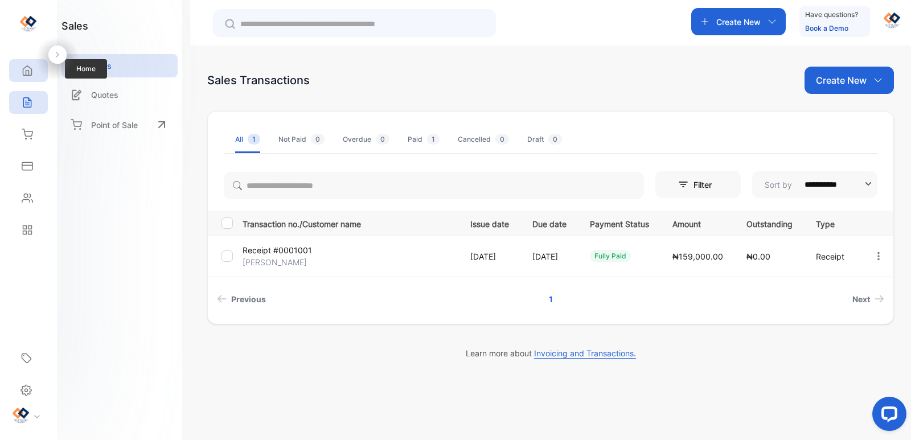 The width and height of the screenshot is (911, 440). Describe the element at coordinates (550, 299) in the screenshot. I see `a: Page 1 is your current page` at that location.